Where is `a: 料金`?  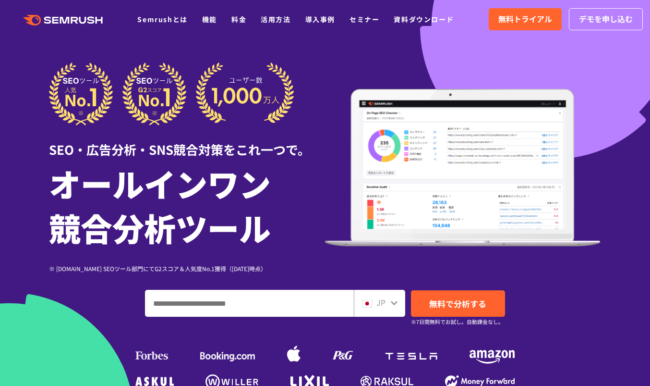 a: 料金 is located at coordinates (239, 19).